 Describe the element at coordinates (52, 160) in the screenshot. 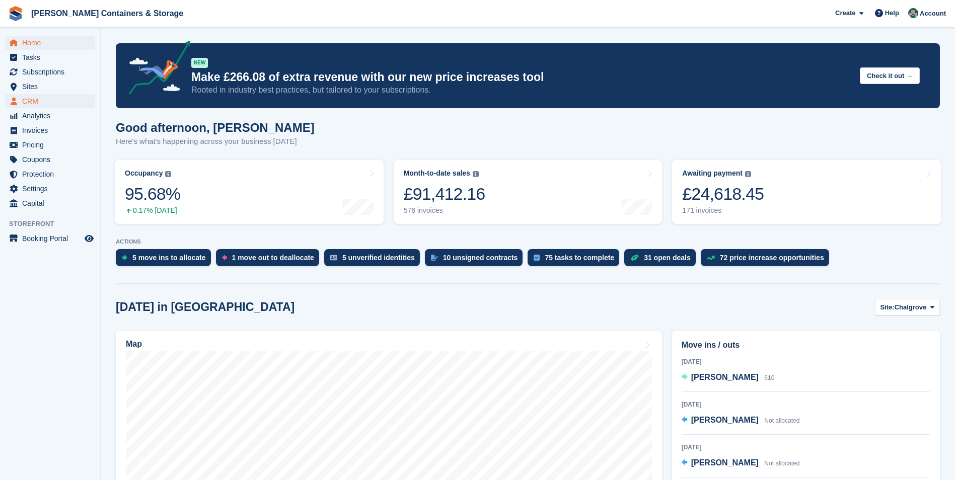

I see `span: Coupons` at that location.